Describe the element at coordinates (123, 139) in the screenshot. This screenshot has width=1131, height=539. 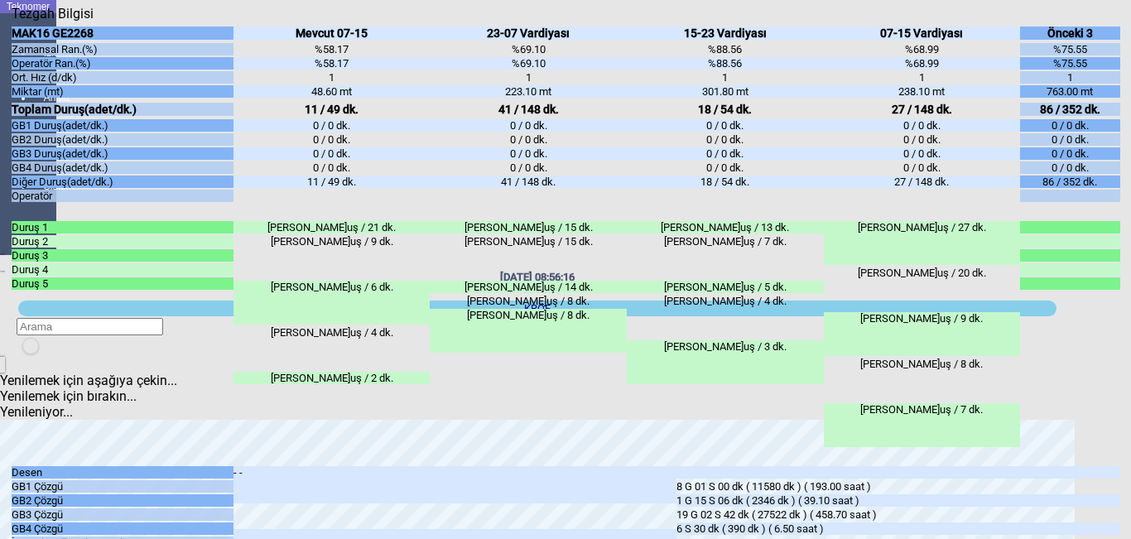
I see `div: GB2 Duruş(adet/dk.)` at that location.